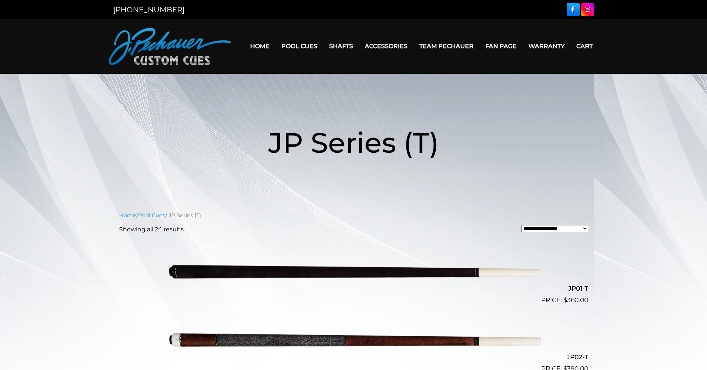 Image resolution: width=707 pixels, height=370 pixels. I want to click on a: Warranty, so click(546, 46).